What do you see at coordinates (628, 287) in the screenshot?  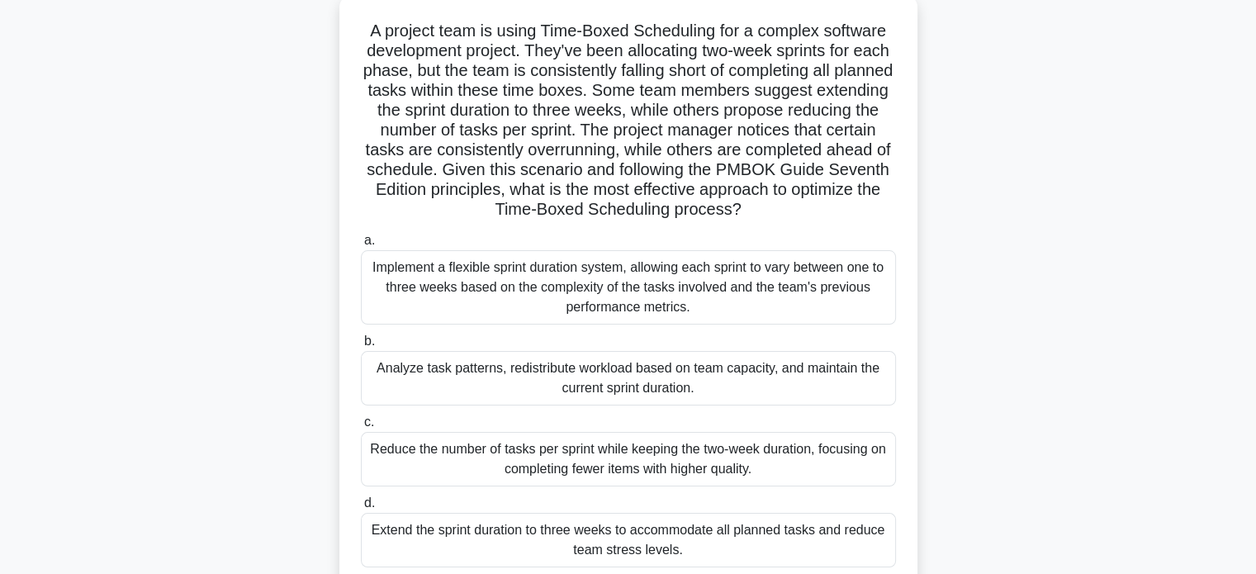 I see `div: Implement a flexible sprint duration system, allowing each sprint to vary between one to three we...` at bounding box center [628, 287].